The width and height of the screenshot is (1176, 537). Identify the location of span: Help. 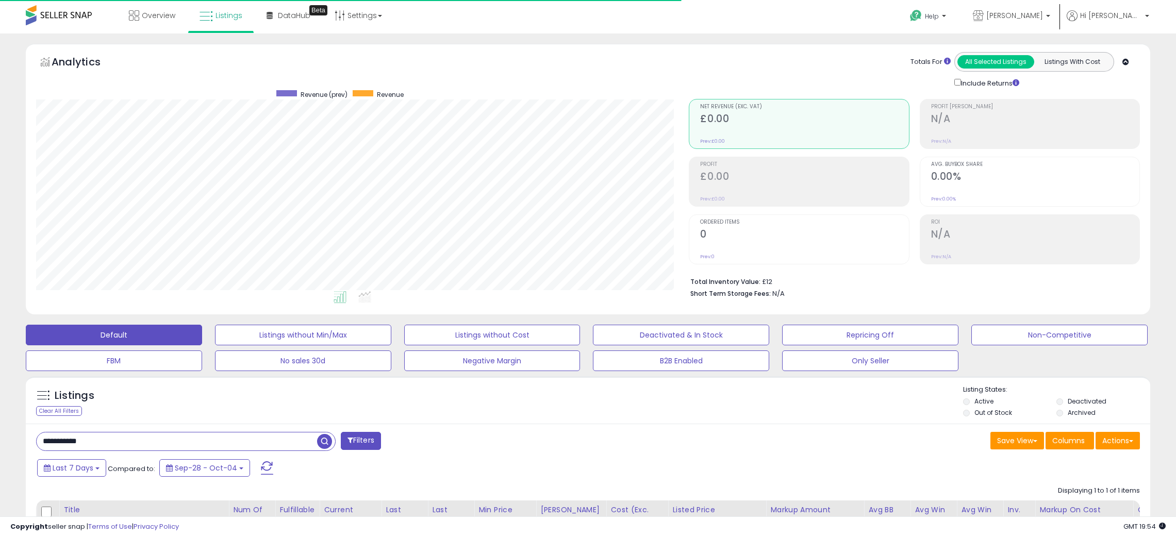
(931, 16).